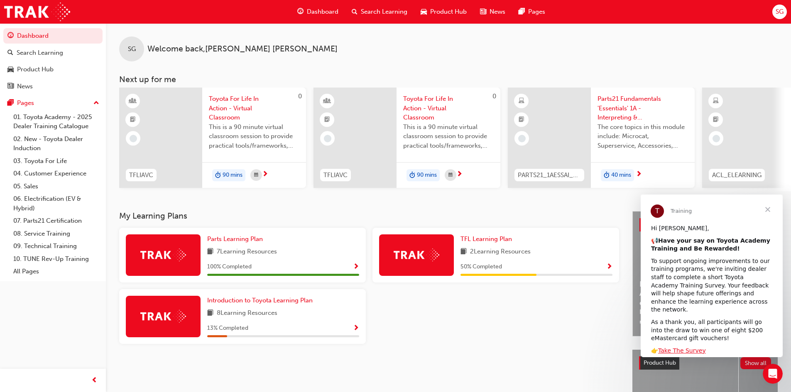  I want to click on span: Toyota For Life In Action - Virtual Classroom, so click(254, 108).